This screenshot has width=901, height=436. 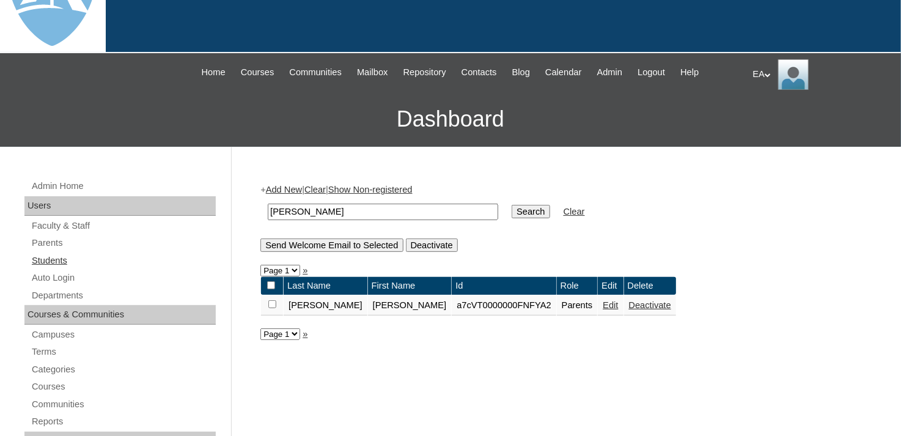 What do you see at coordinates (794, 75) in the screenshot?
I see `img: EA Administrator` at bounding box center [794, 75].